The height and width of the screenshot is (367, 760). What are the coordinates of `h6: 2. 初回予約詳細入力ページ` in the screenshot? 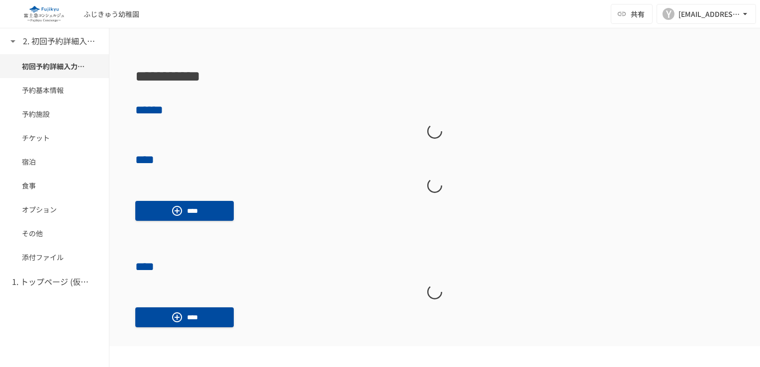 It's located at (63, 41).